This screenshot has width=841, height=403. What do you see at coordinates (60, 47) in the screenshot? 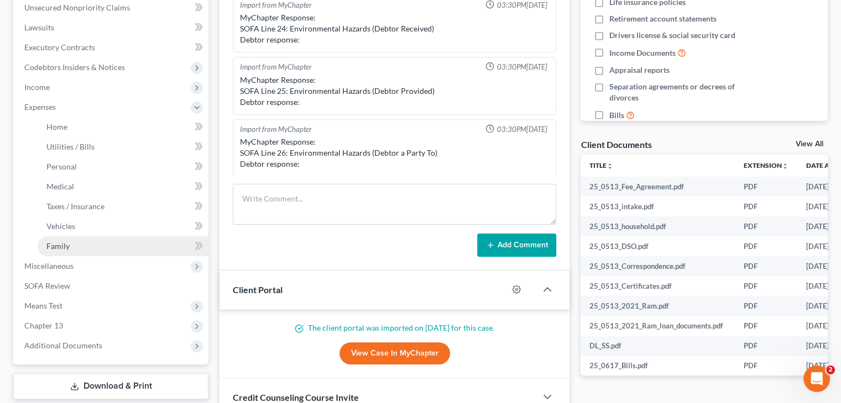
I see `span: Executory Contracts` at bounding box center [60, 47].